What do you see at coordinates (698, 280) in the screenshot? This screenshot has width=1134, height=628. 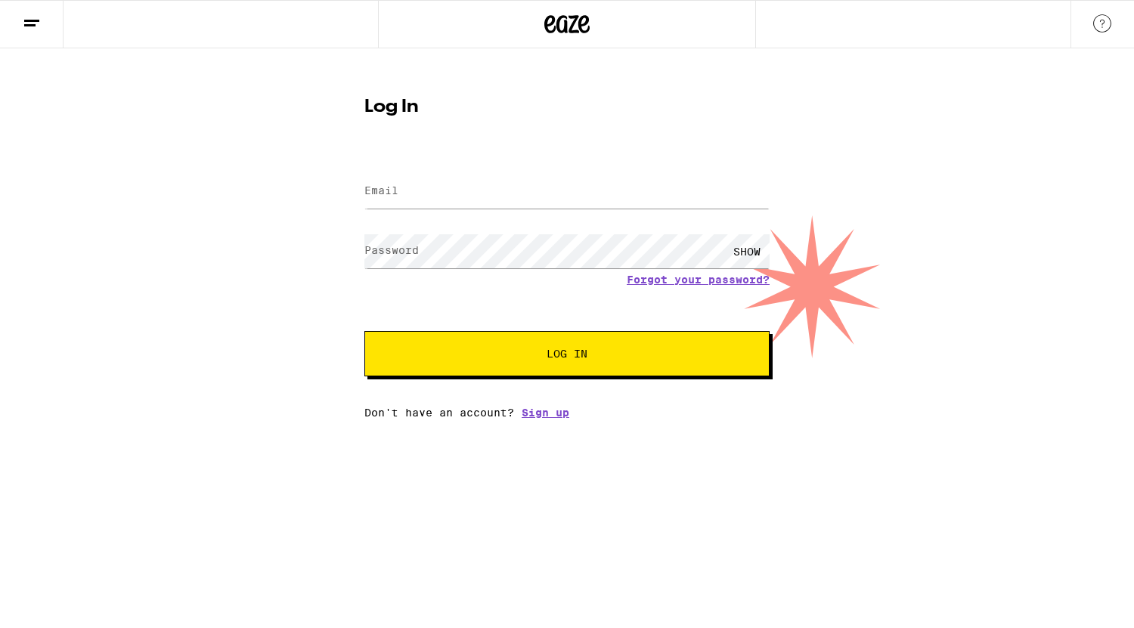 I see `a: Forgot your password?` at bounding box center [698, 280].